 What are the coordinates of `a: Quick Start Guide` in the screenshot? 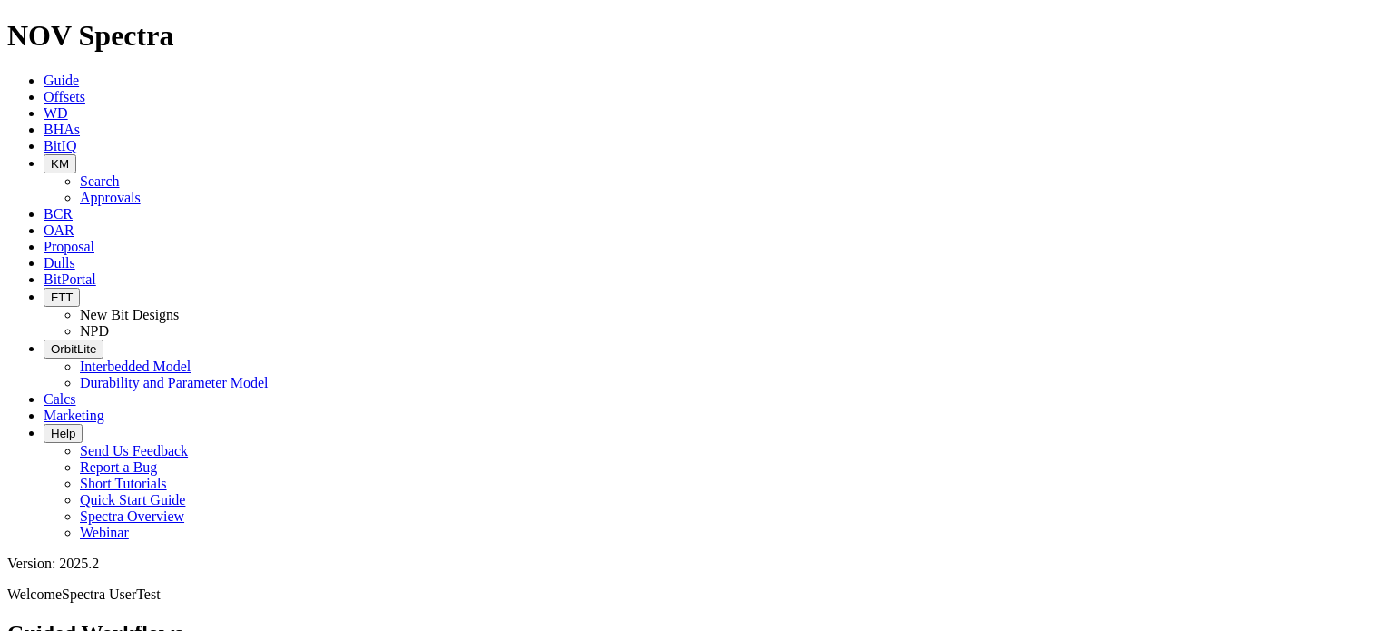 It's located at (133, 499).